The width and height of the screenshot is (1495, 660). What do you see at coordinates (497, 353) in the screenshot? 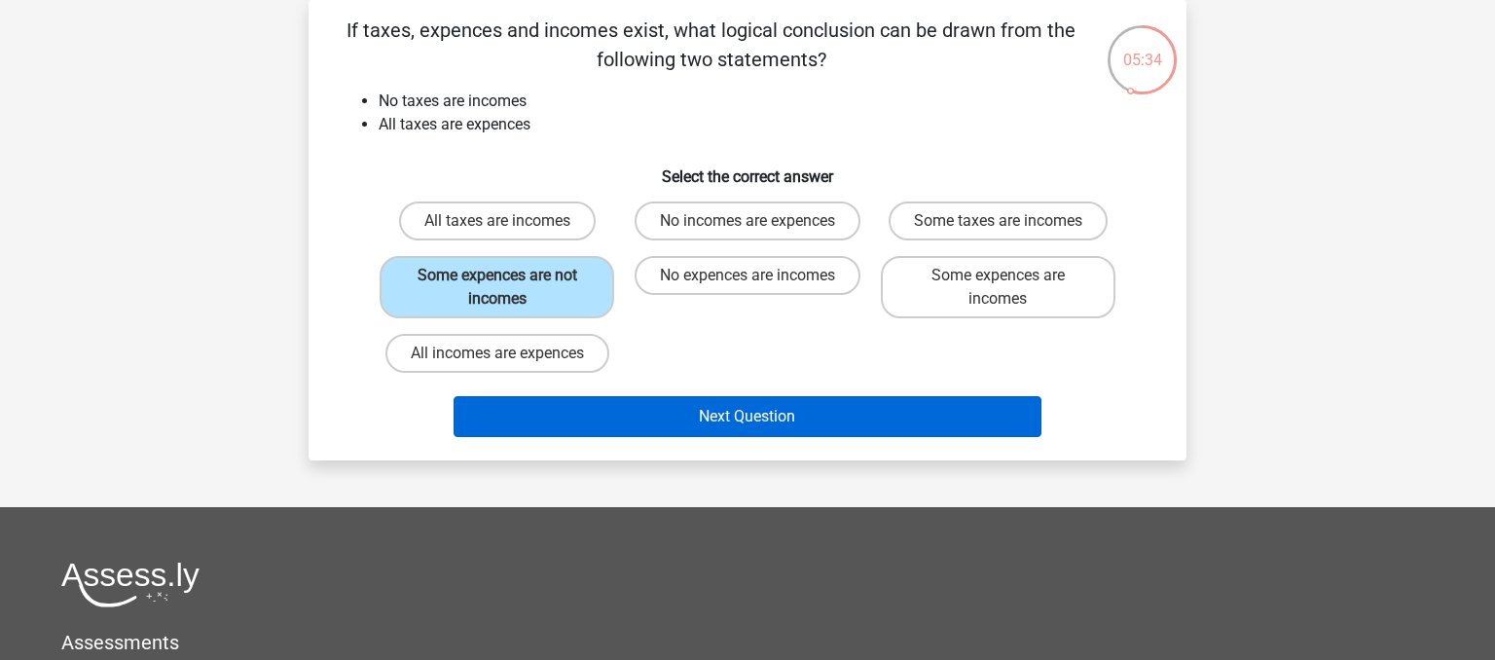
I see `label: All incomes are expences` at bounding box center [497, 353].